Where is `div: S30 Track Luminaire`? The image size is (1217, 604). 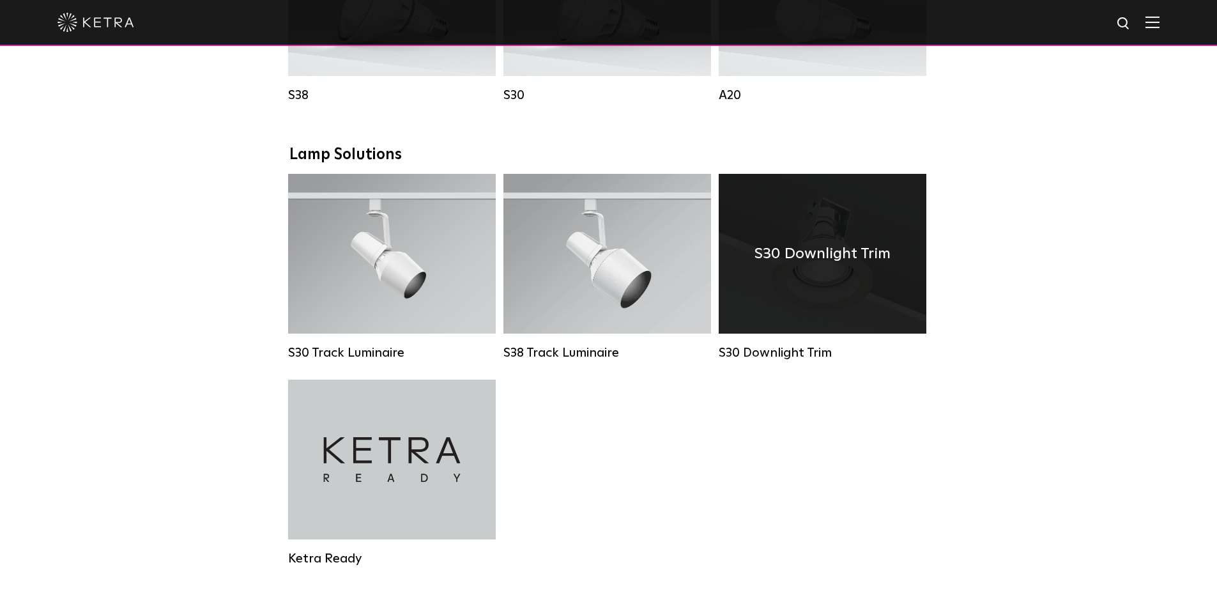
div: S30 Track Luminaire is located at coordinates (392, 353).